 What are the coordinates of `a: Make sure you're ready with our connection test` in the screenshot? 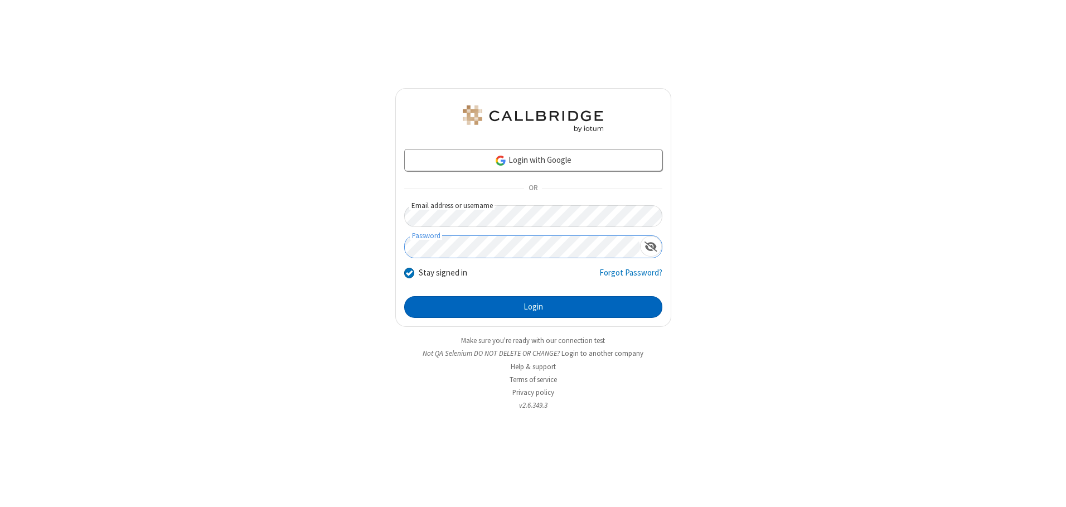 It's located at (533, 340).